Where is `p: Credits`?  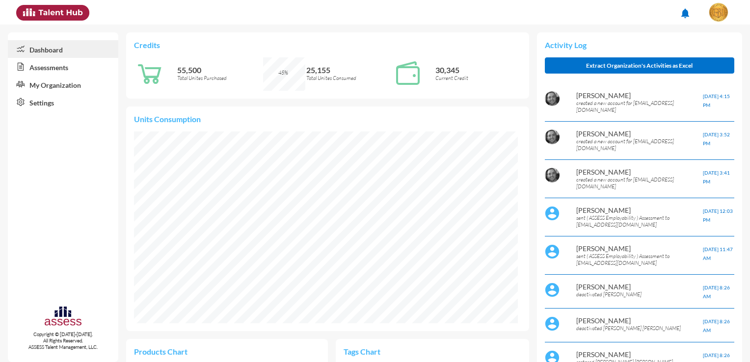 p: Credits is located at coordinates (327, 45).